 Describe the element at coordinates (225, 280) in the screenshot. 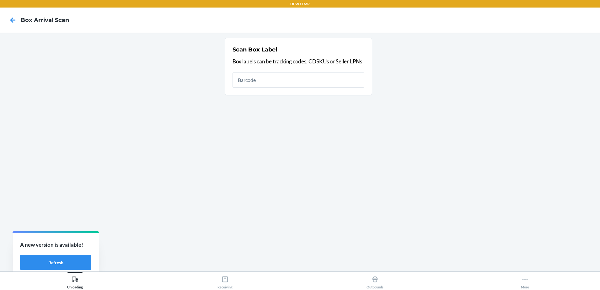

I see `button: Receiving` at that location.